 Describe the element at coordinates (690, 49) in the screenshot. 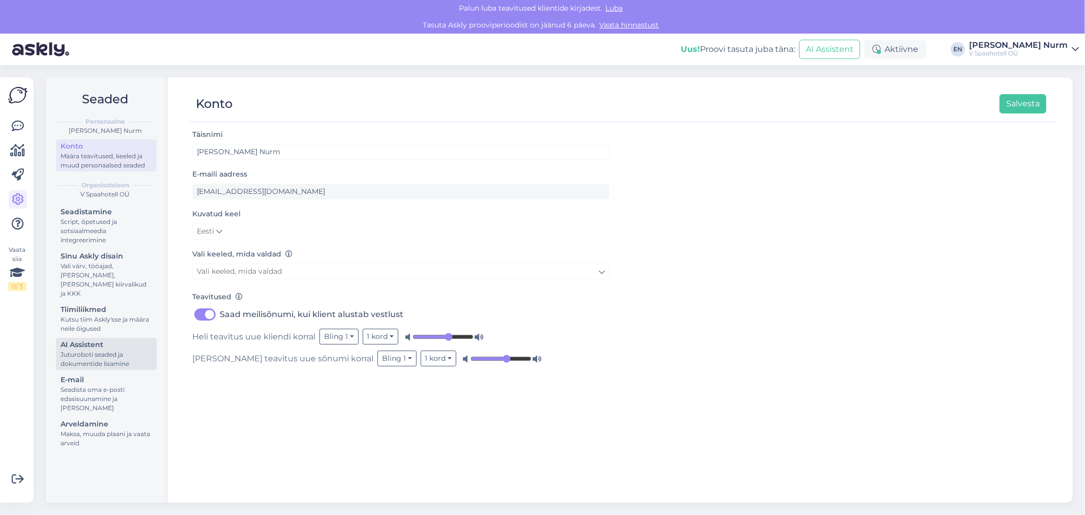

I see `b: Uus!` at that location.